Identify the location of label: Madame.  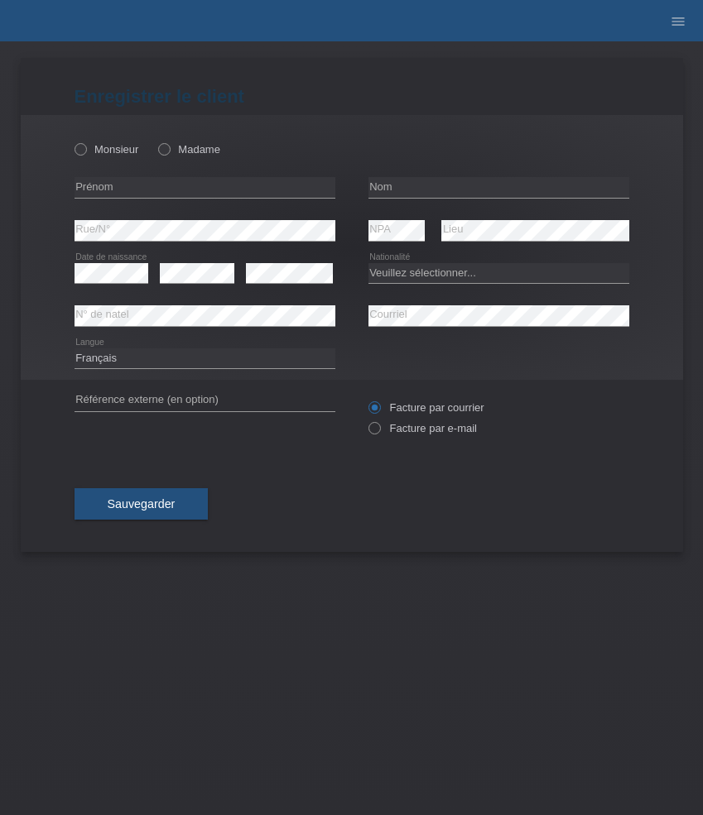
(189, 149).